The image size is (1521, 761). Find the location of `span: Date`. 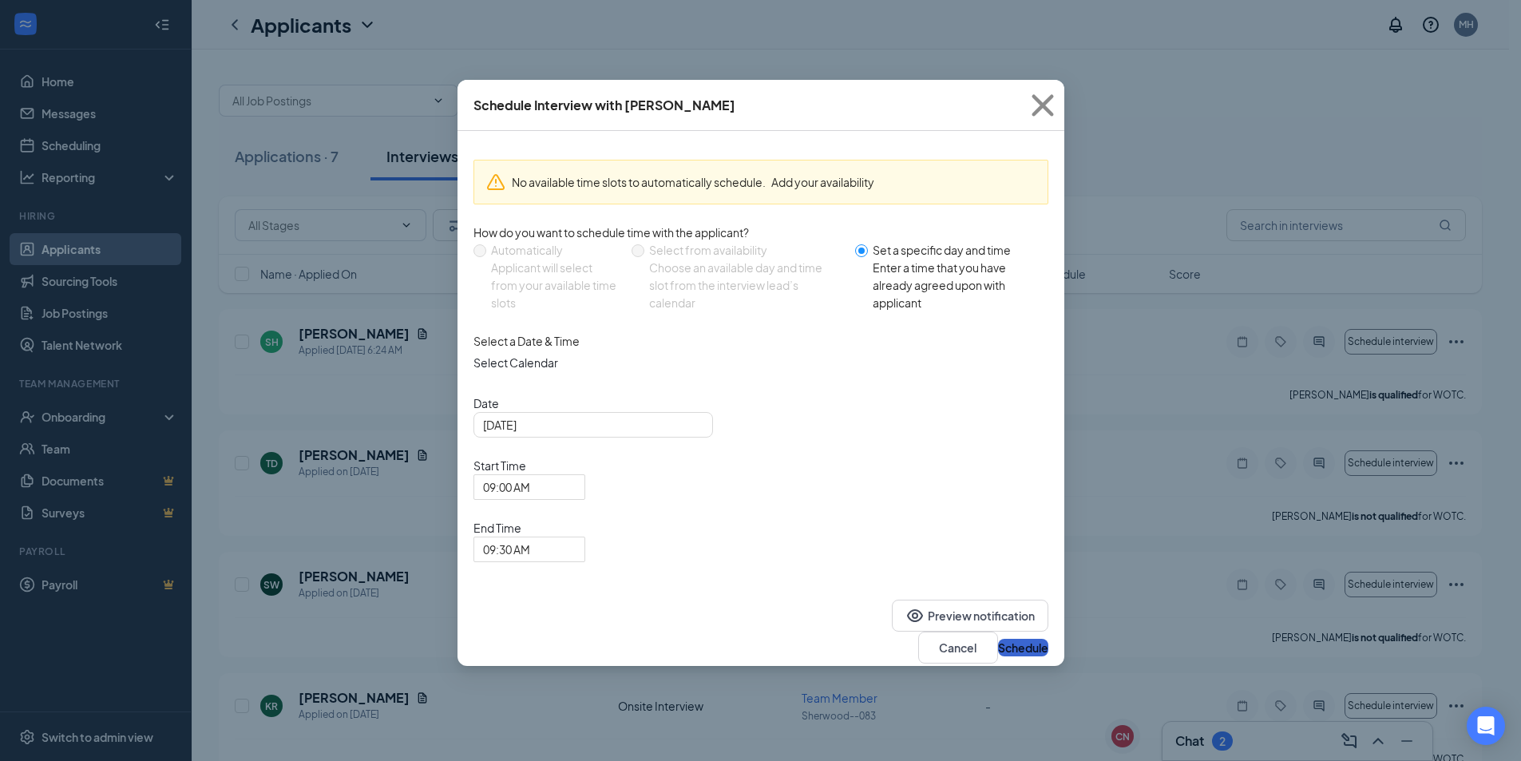

span: Date is located at coordinates (761, 403).